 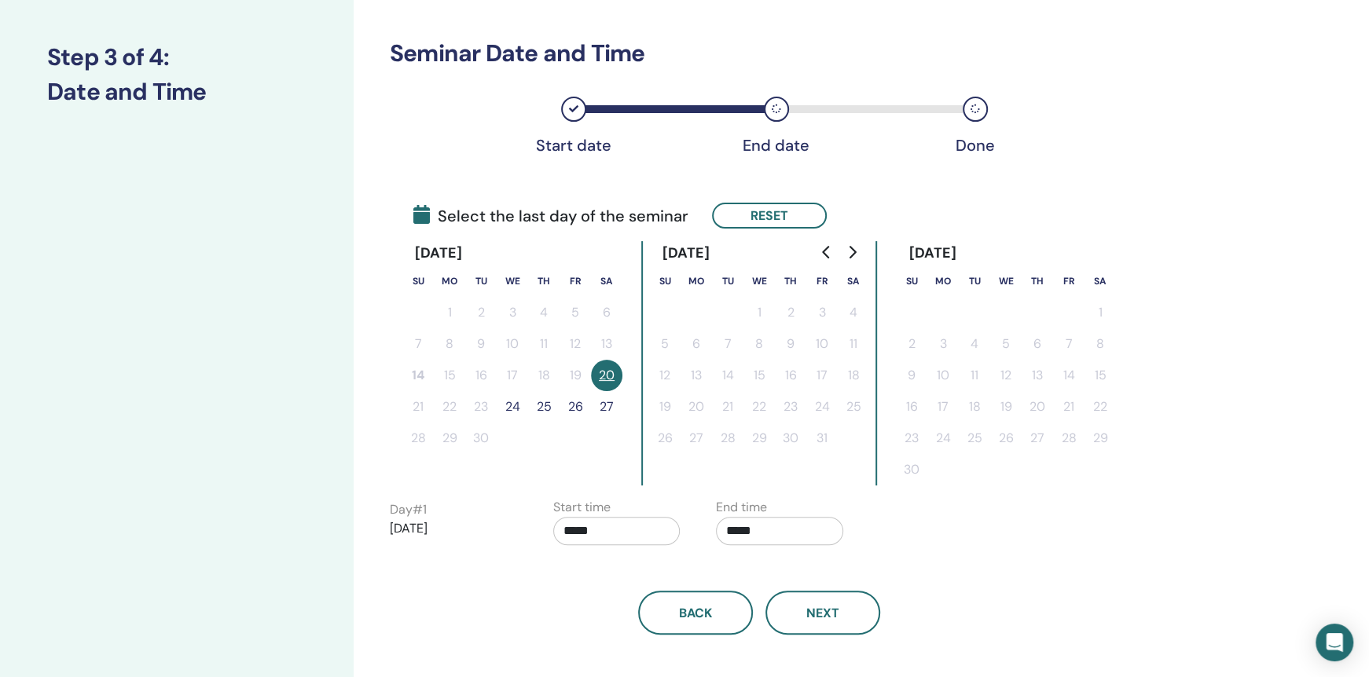 What do you see at coordinates (852, 252) in the screenshot?
I see `button: Go to next month` at bounding box center [852, 252].